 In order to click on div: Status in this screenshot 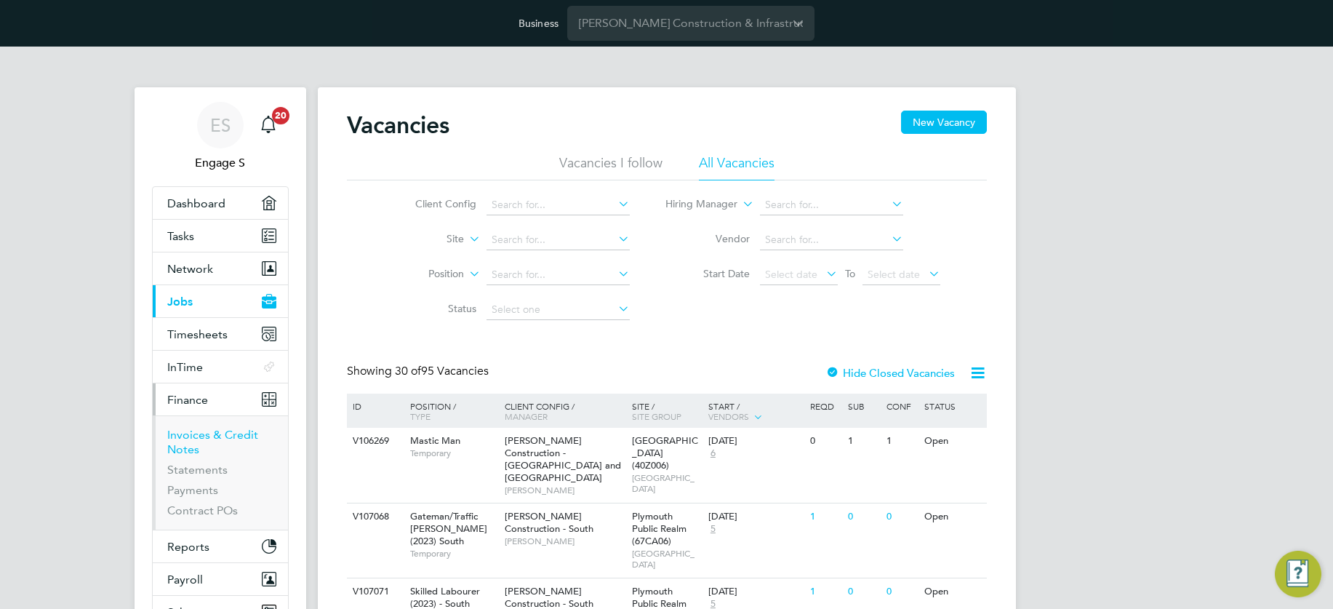, I will do `click(952, 406)`.